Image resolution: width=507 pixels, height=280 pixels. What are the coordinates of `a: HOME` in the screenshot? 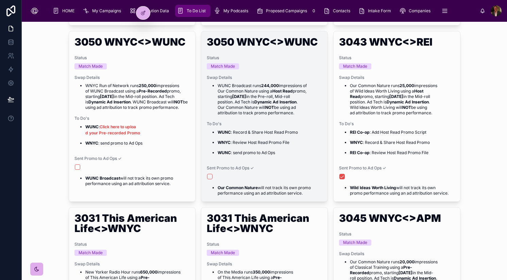 It's located at (65, 11).